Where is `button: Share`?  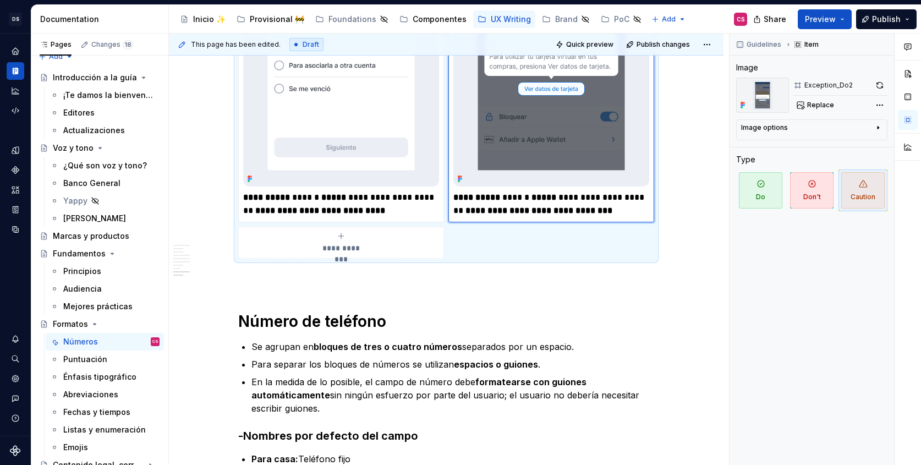 button: Share is located at coordinates (770, 19).